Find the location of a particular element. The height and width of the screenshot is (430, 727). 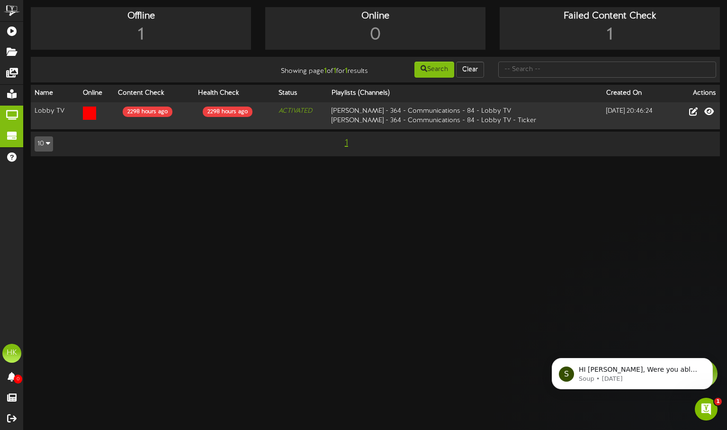

th: Playlists (Channels) is located at coordinates (465, 93).